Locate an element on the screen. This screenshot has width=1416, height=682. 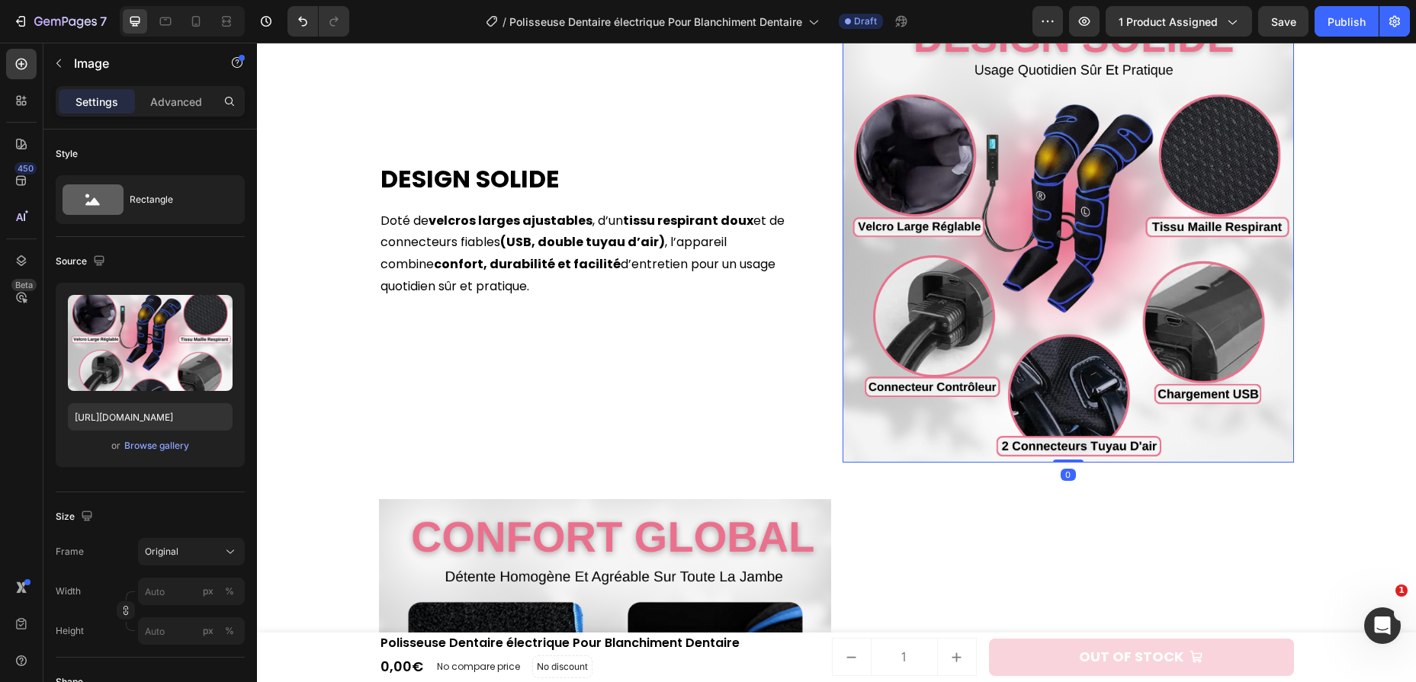
span: Draft is located at coordinates (865, 21).